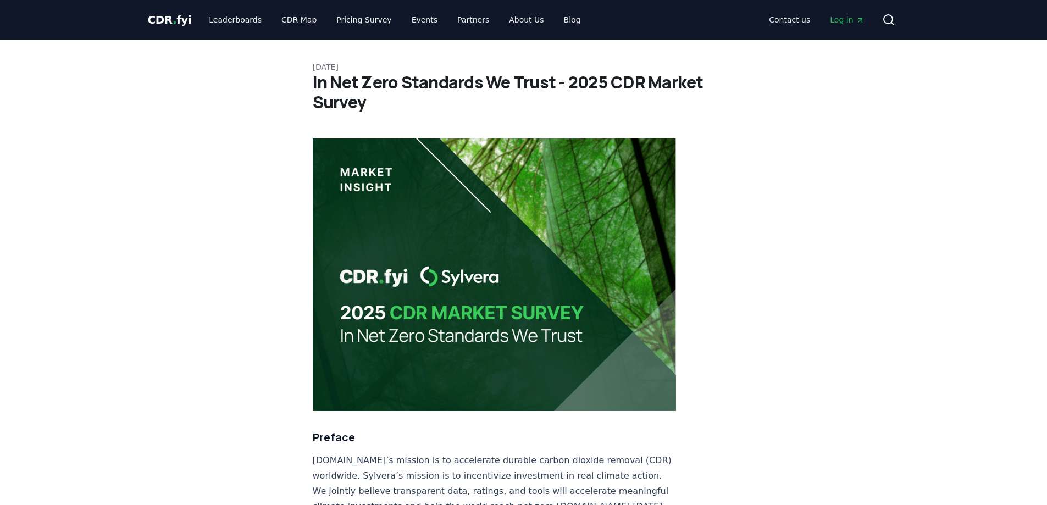 The width and height of the screenshot is (1047, 505). What do you see at coordinates (495, 275) in the screenshot?
I see `img: blog post image` at bounding box center [495, 275].